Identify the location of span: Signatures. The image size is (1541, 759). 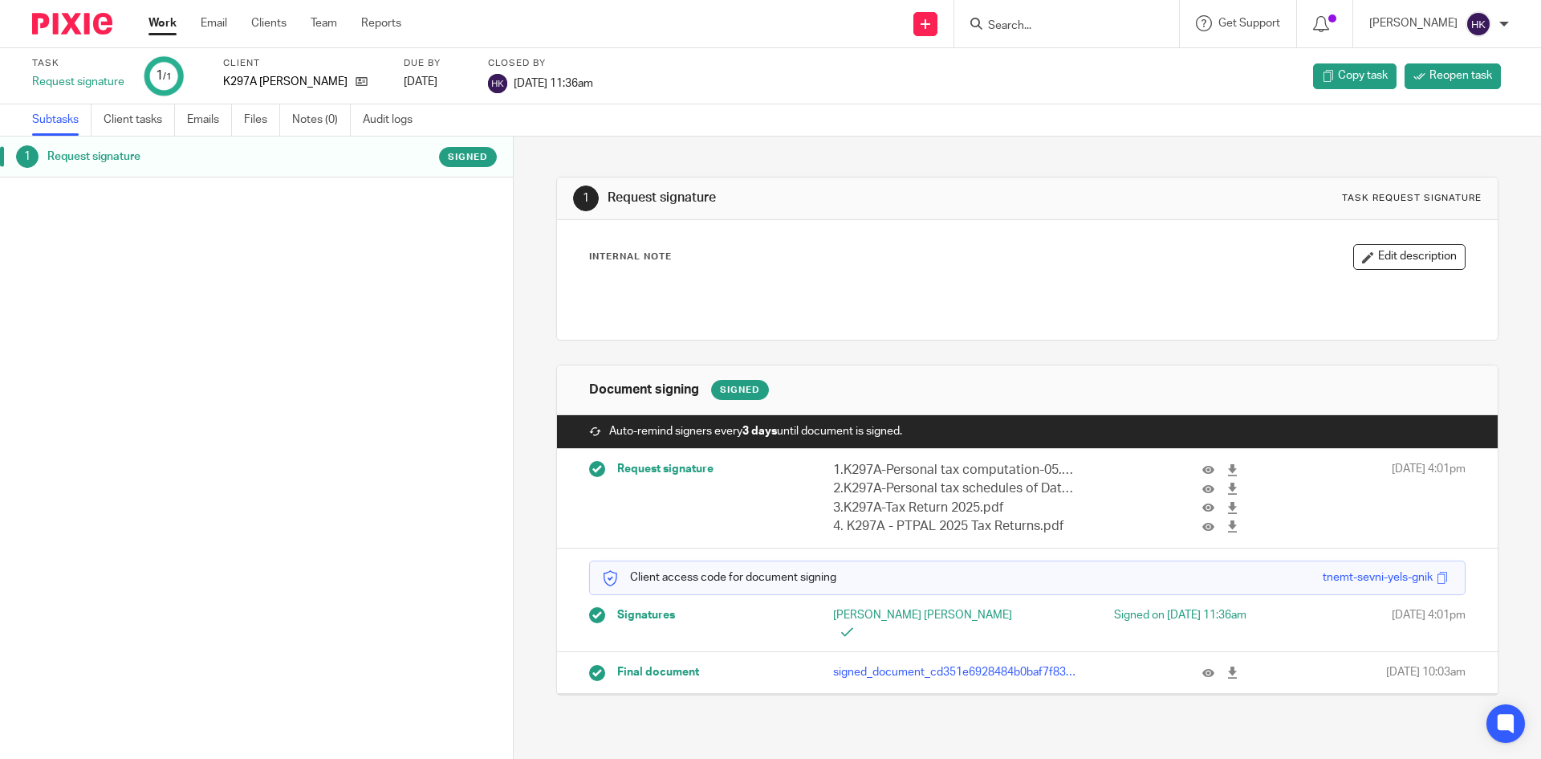
(646, 615).